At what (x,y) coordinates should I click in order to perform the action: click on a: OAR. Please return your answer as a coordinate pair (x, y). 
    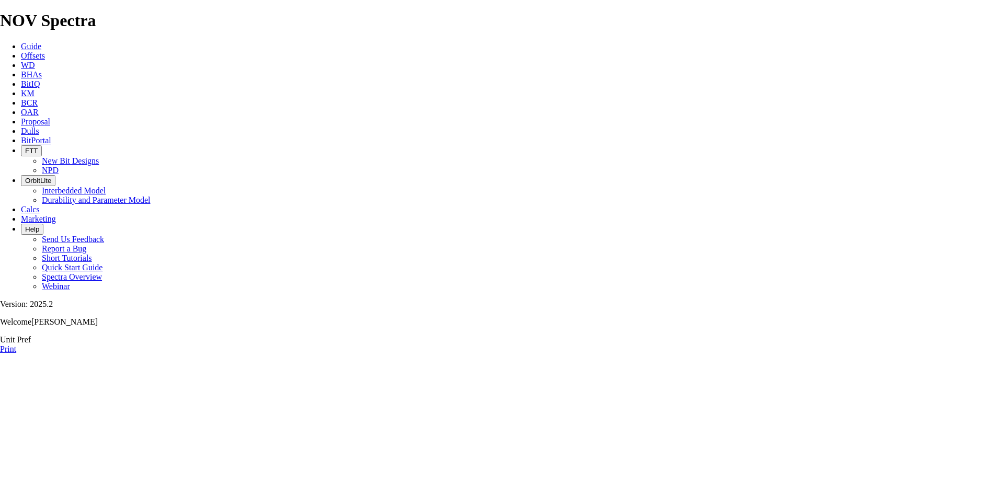
    Looking at the image, I should click on (30, 112).